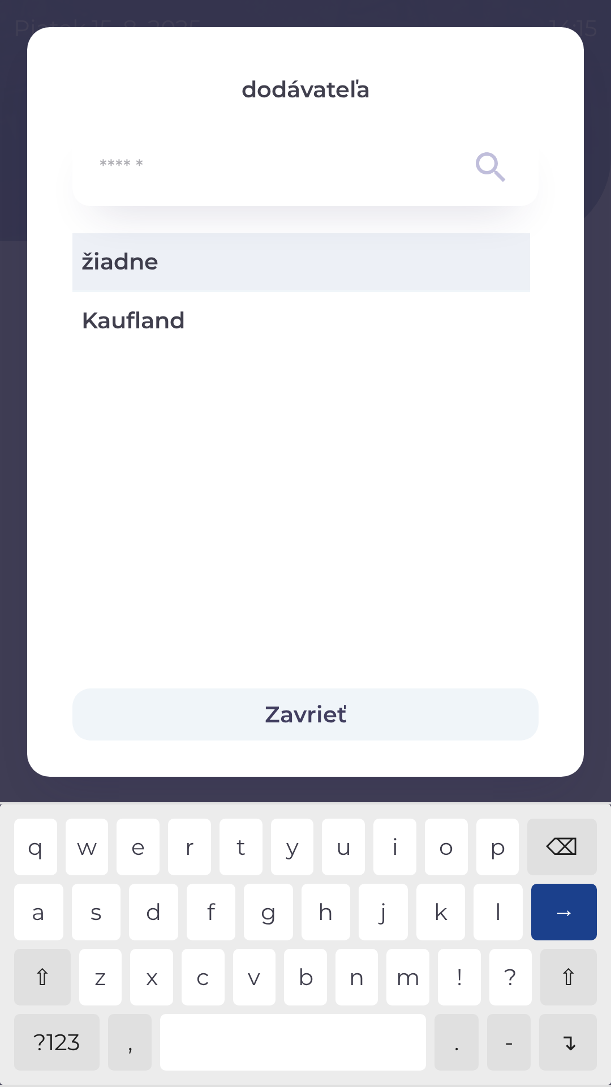 This screenshot has height=1087, width=611. What do you see at coordinates (301, 320) in the screenshot?
I see `div: Kaufland` at bounding box center [301, 320].